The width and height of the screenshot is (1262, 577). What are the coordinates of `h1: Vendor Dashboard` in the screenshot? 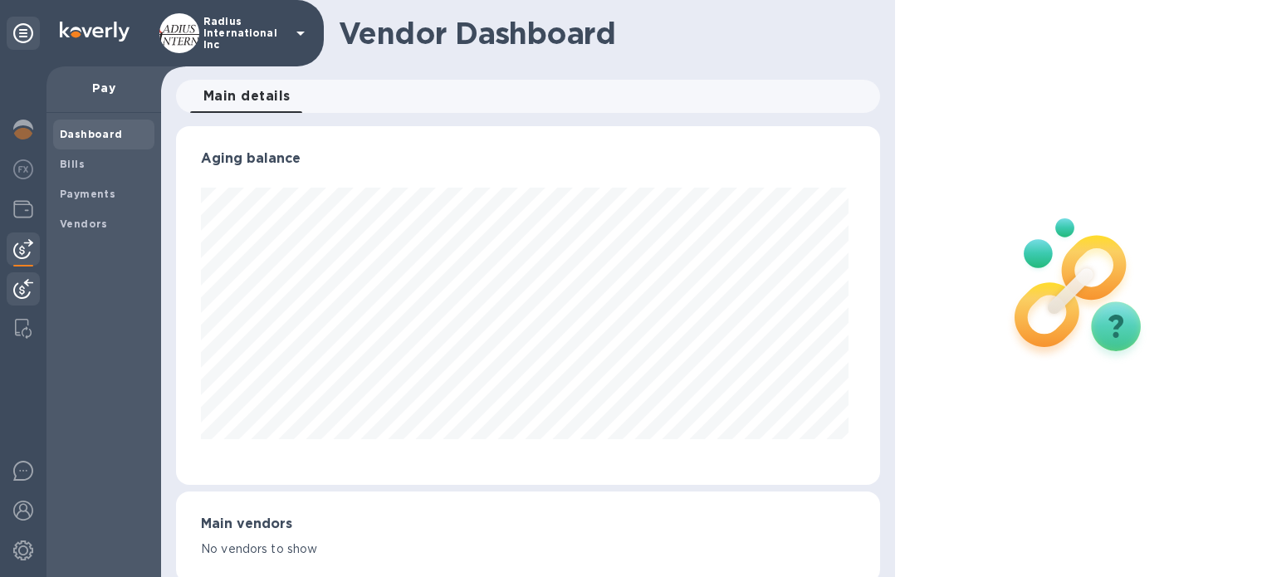 It's located at (604, 33).